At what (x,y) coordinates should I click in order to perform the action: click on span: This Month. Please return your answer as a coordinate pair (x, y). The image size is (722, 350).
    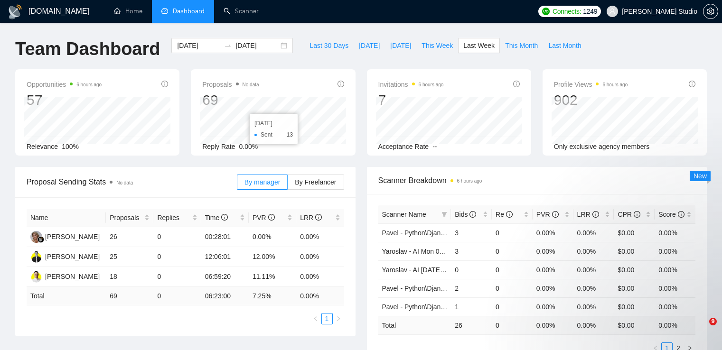
    Looking at the image, I should click on (521, 46).